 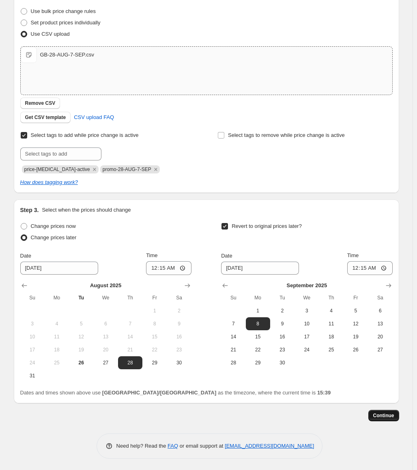 I want to click on span: 3, so click(x=307, y=311).